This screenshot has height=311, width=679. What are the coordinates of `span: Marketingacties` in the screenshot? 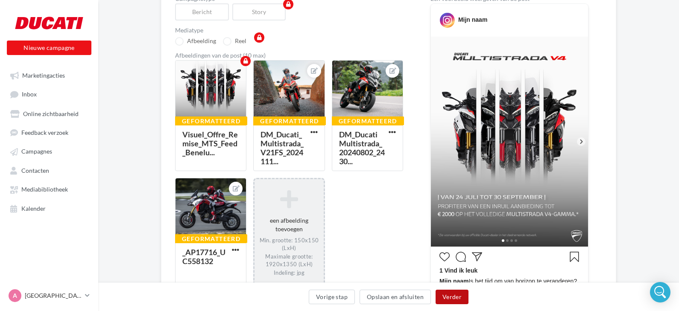 It's located at (44, 75).